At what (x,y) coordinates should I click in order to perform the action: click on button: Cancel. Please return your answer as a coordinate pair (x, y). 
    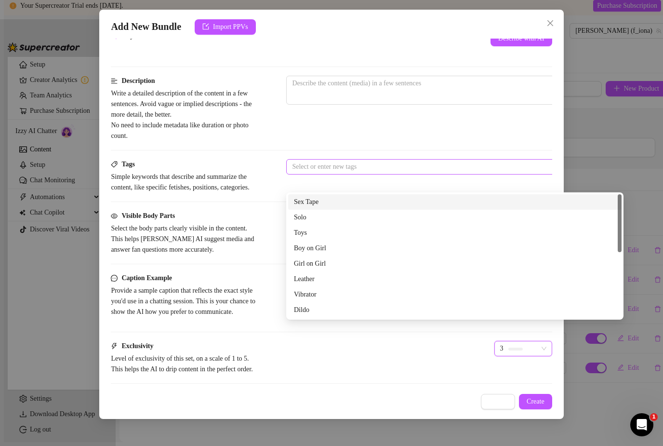
    Looking at the image, I should click on (498, 401).